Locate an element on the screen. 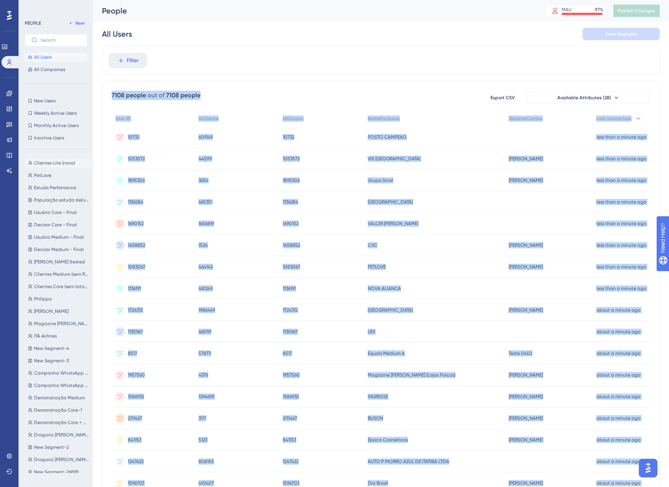 This screenshot has width=669, height=487. button: Usuário Core - Final is located at coordinates (58, 213).